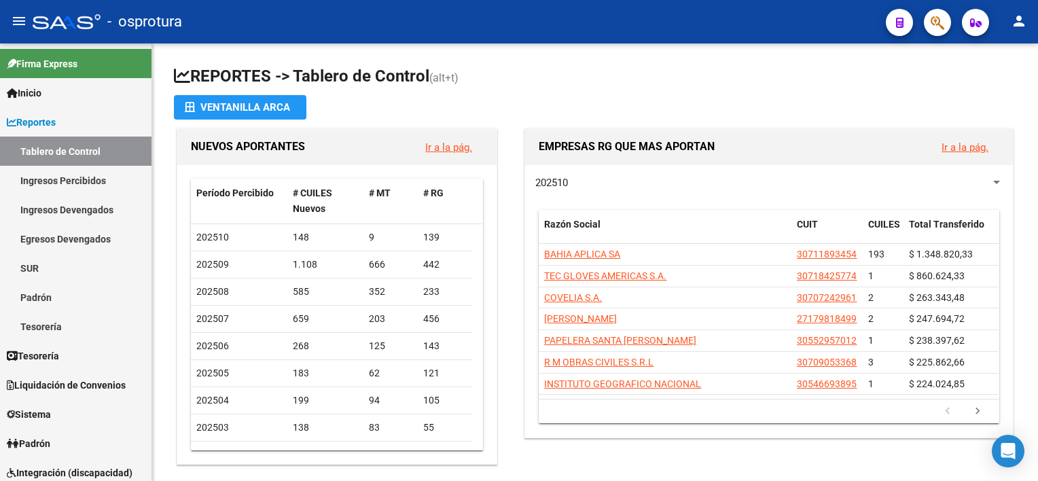 The image size is (1038, 481). I want to click on datatable-header-cell: Total Transferido, so click(951, 232).